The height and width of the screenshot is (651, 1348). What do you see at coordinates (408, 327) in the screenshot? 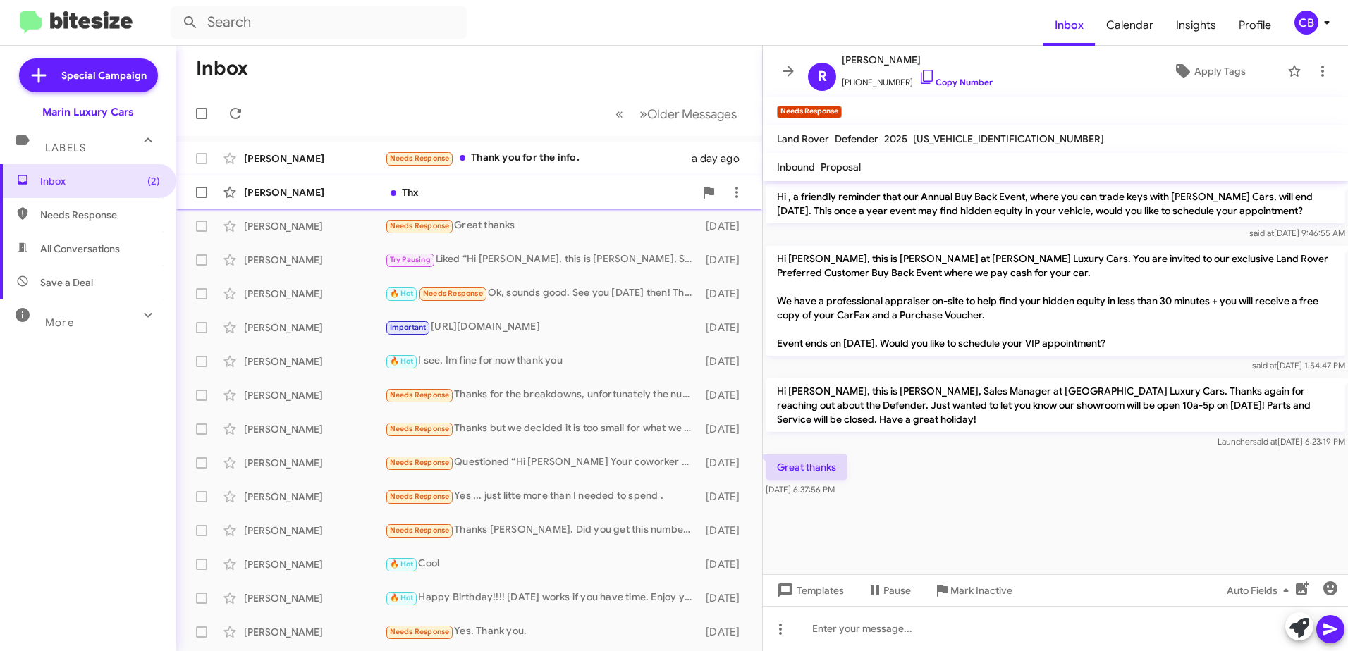
I see `span: Important` at bounding box center [408, 327].